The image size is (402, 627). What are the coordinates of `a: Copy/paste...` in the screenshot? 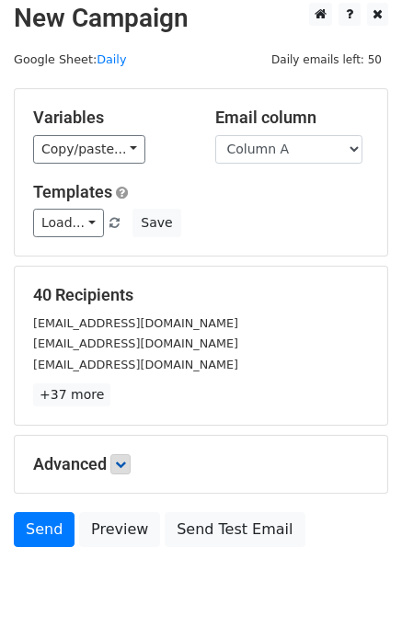 It's located at (89, 149).